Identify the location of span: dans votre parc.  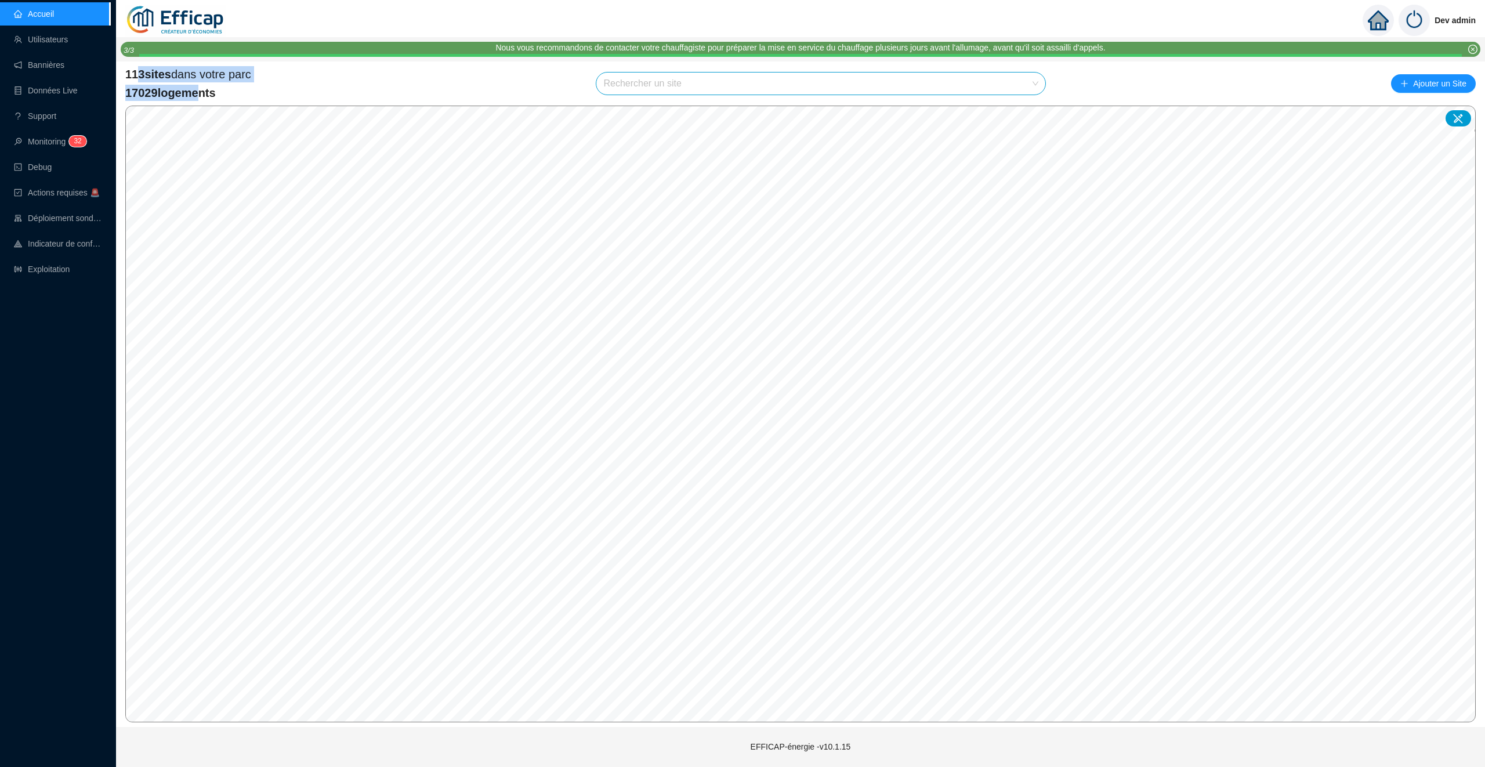
(188, 74).